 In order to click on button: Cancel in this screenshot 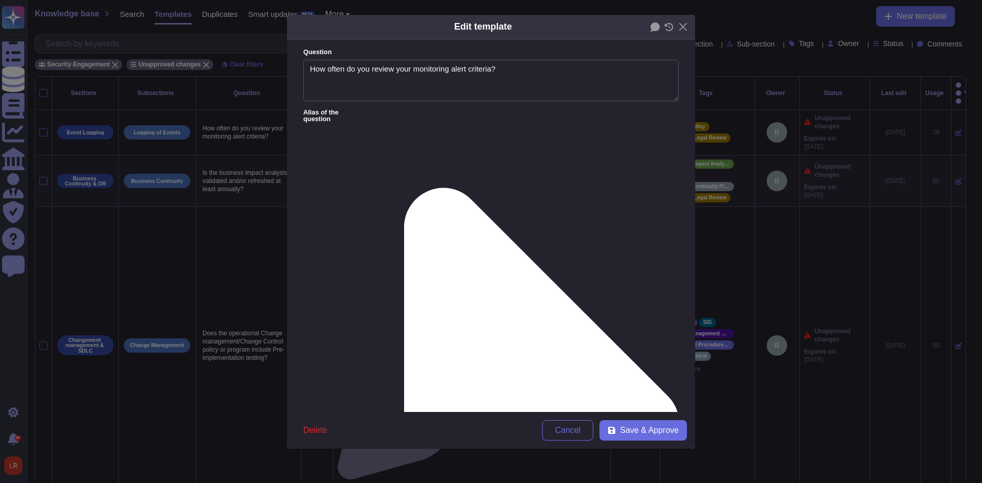, I will do `click(568, 431)`.